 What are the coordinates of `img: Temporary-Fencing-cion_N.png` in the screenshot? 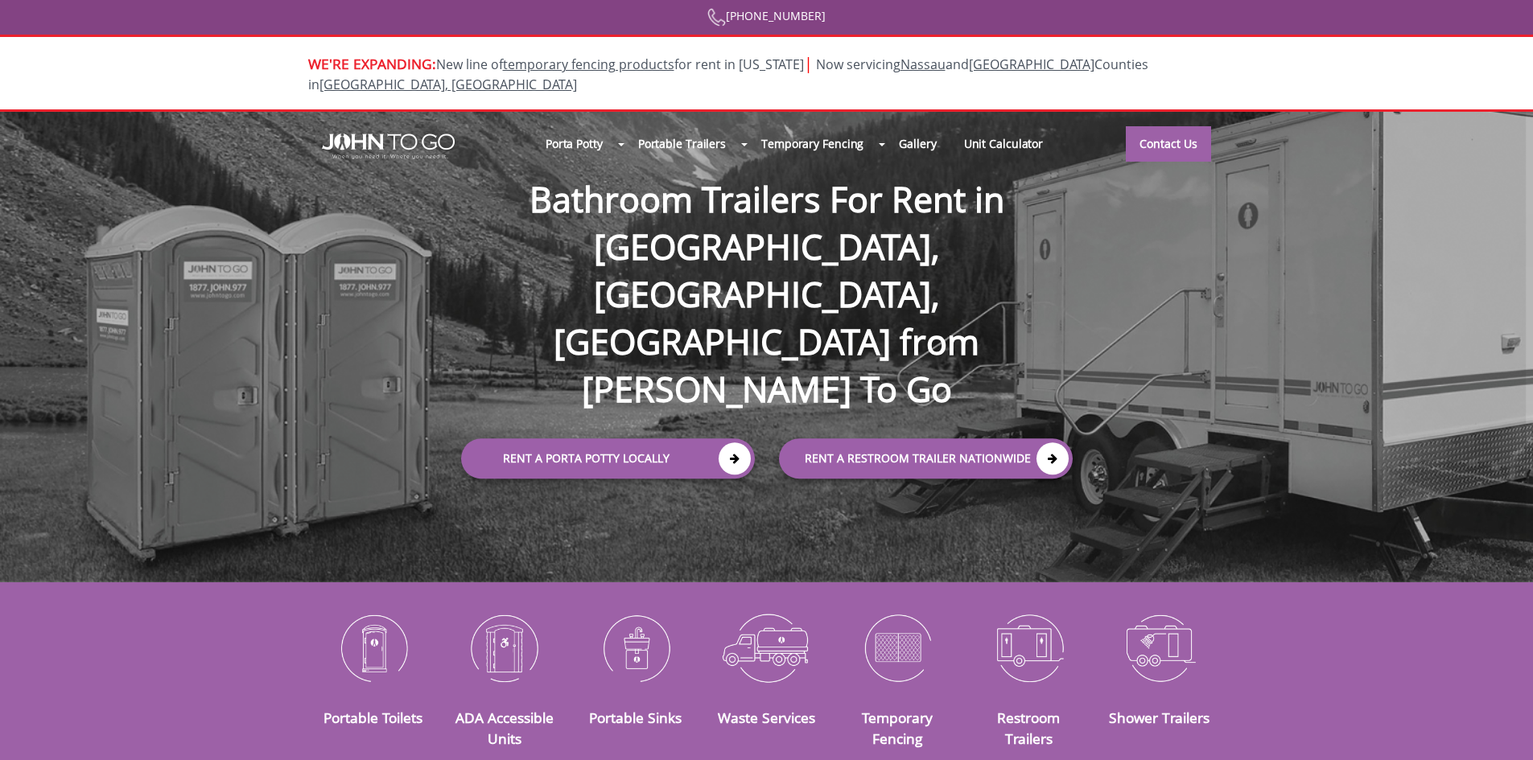 It's located at (897, 648).